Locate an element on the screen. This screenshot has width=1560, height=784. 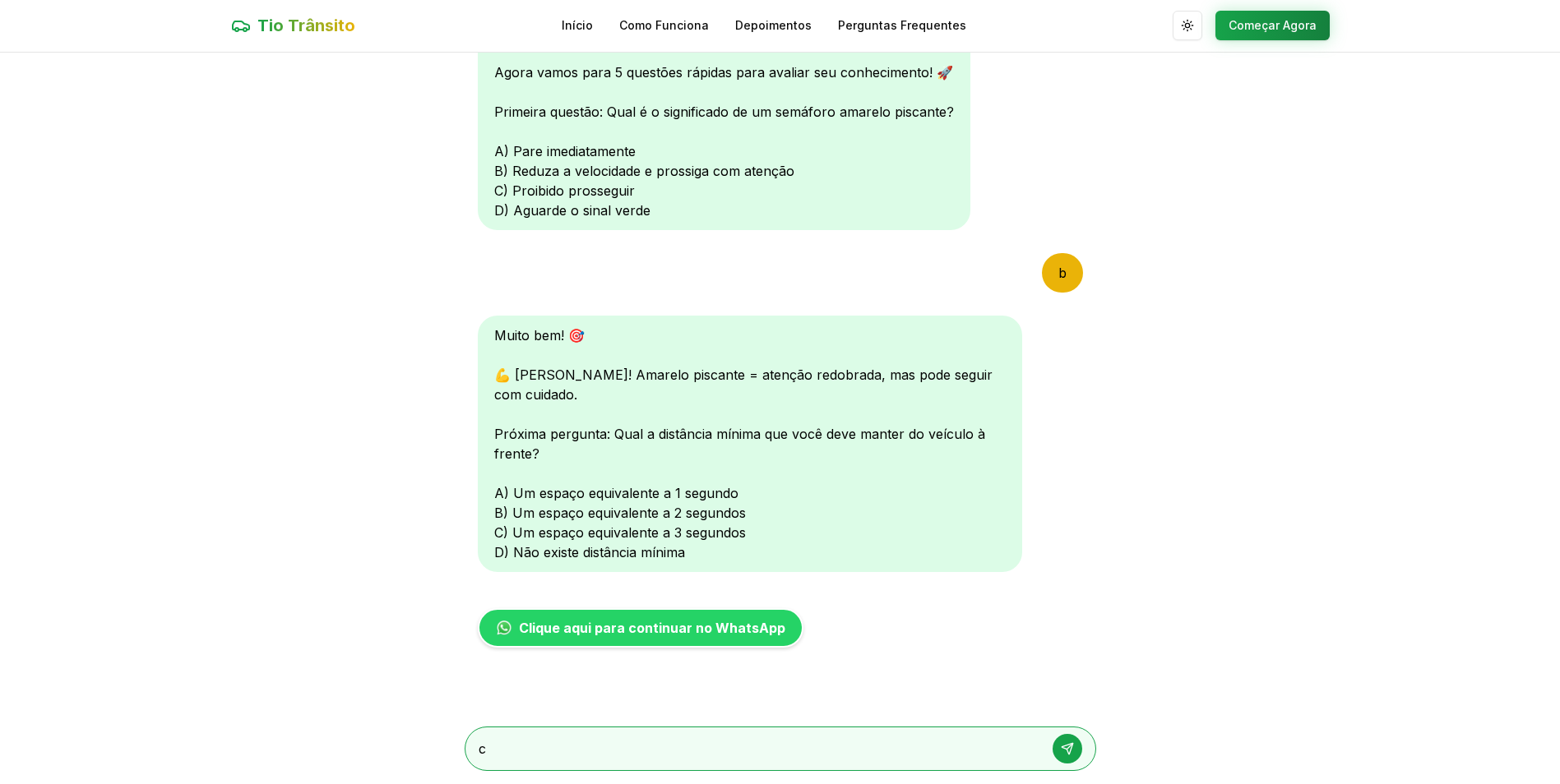
textarea: c is located at coordinates (758, 749).